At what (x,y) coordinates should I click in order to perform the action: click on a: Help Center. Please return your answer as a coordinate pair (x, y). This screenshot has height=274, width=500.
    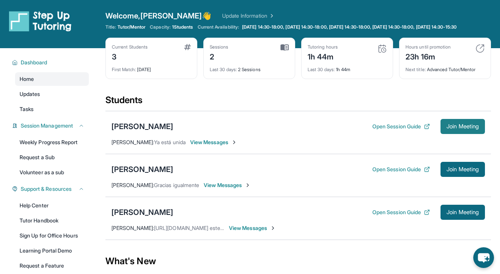
    Looking at the image, I should click on (52, 206).